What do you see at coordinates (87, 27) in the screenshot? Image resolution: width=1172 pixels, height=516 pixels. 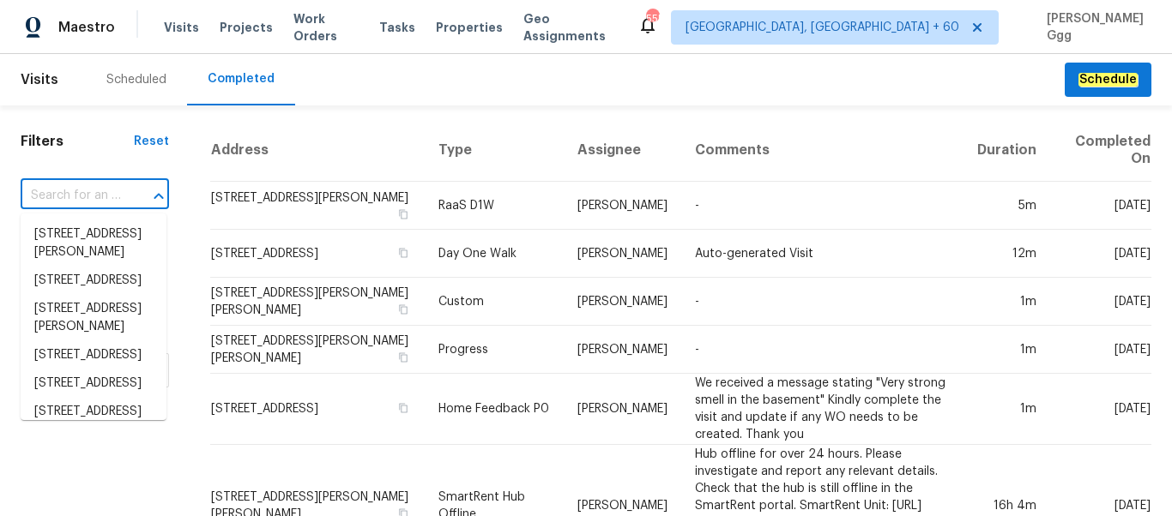 I see `span: Maestro` at bounding box center [87, 27].